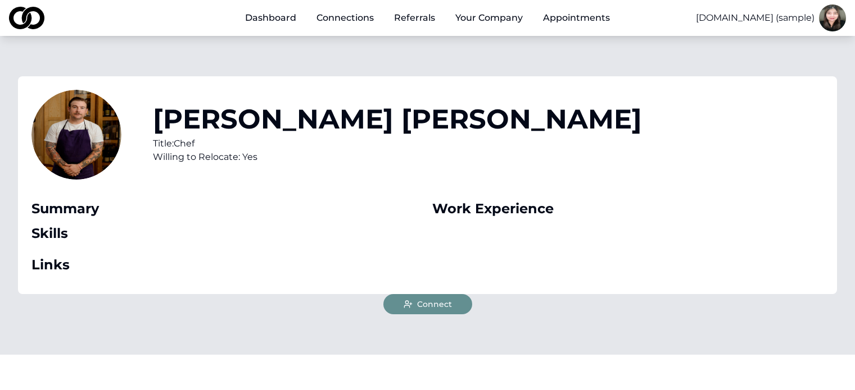 This screenshot has height=390, width=855. What do you see at coordinates (345, 18) in the screenshot?
I see `a: Connections` at bounding box center [345, 18].